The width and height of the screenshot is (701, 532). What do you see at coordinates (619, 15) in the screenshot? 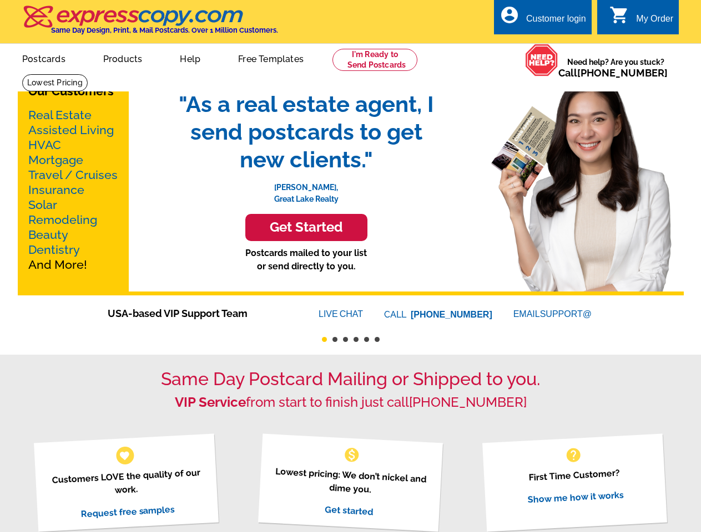
I see `i: shopping_cart` at bounding box center [619, 15].